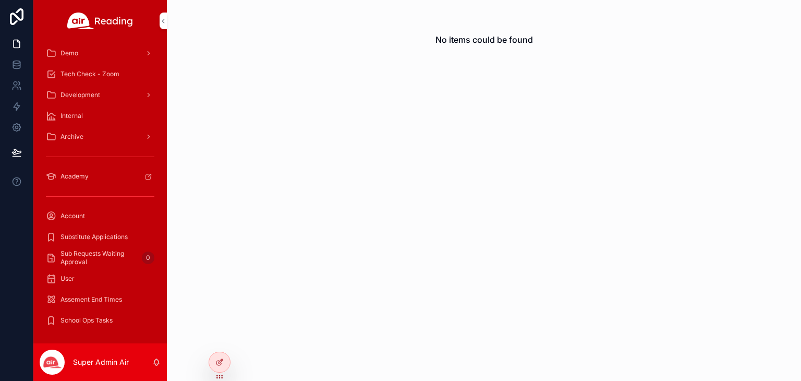 Image resolution: width=801 pixels, height=381 pixels. Describe the element at coordinates (72, 216) in the screenshot. I see `span: Account` at that location.